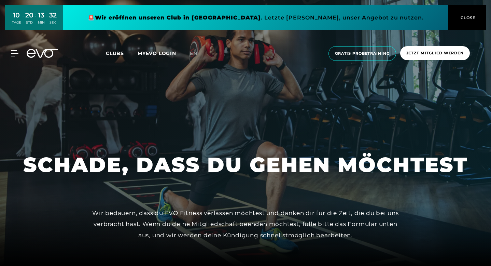 Image resolution: width=491 pixels, height=266 pixels. I want to click on span: en, so click(194, 53).